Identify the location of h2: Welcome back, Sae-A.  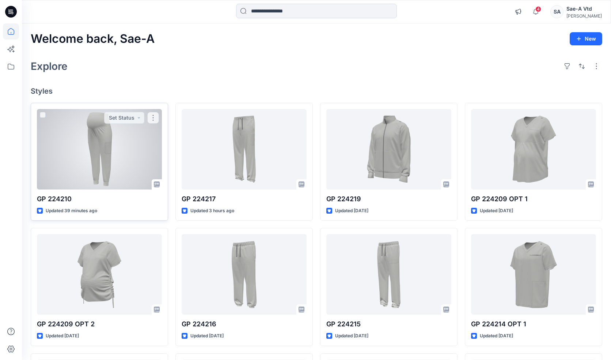
(92, 39).